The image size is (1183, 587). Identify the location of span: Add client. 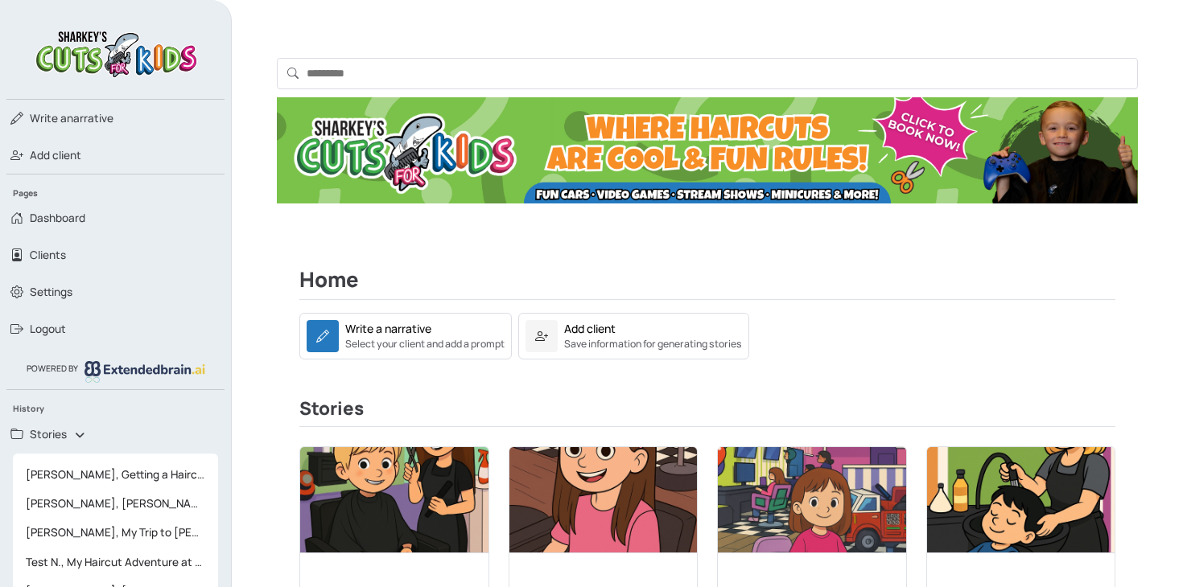
(56, 155).